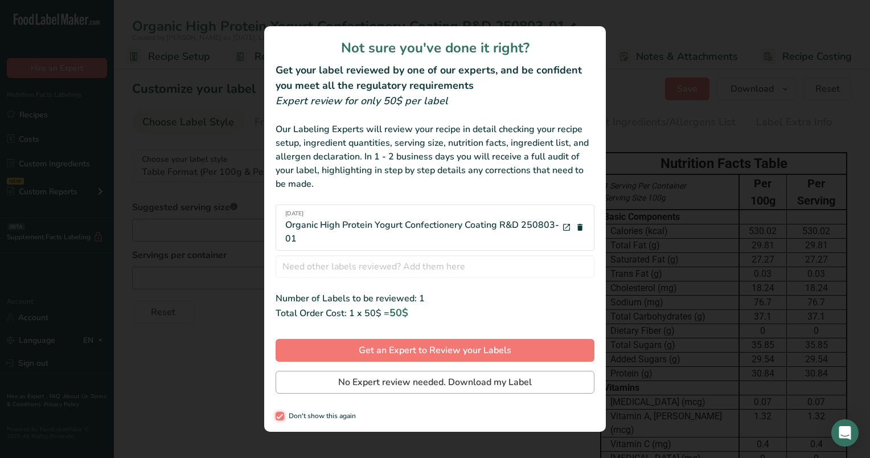 This screenshot has width=870, height=458. What do you see at coordinates (435, 312) in the screenshot?
I see `div: Total Order Cost: 1 x 50$ =` at bounding box center [435, 312].